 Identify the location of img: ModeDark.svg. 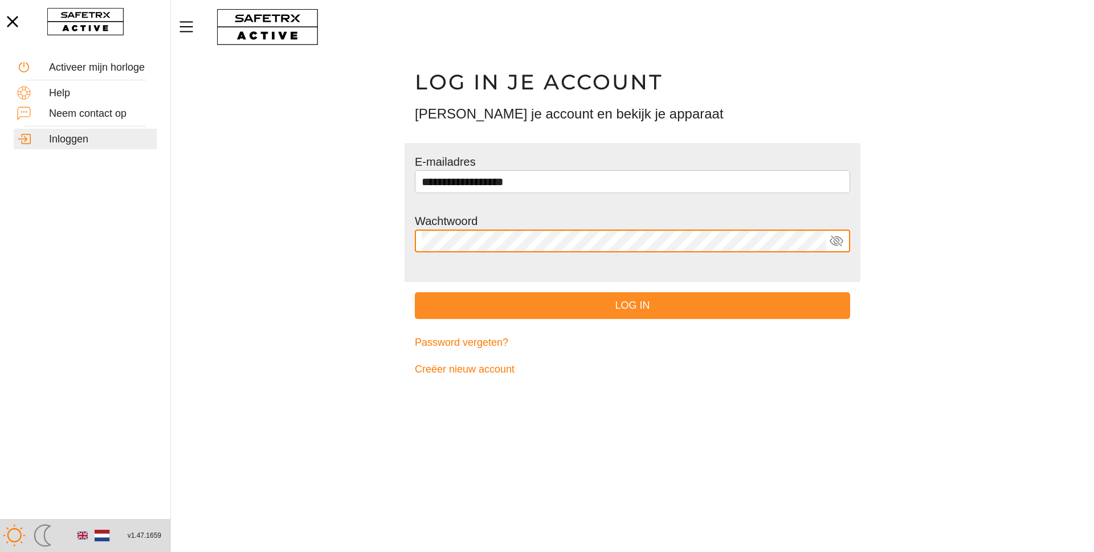
(43, 536).